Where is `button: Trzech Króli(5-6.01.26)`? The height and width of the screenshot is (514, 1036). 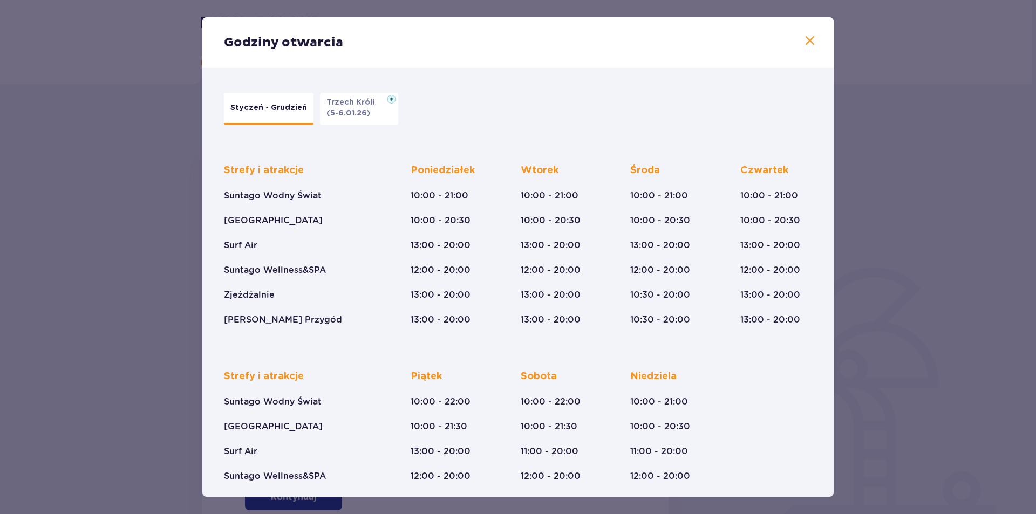 button: Trzech Króli(5-6.01.26) is located at coordinates (359, 109).